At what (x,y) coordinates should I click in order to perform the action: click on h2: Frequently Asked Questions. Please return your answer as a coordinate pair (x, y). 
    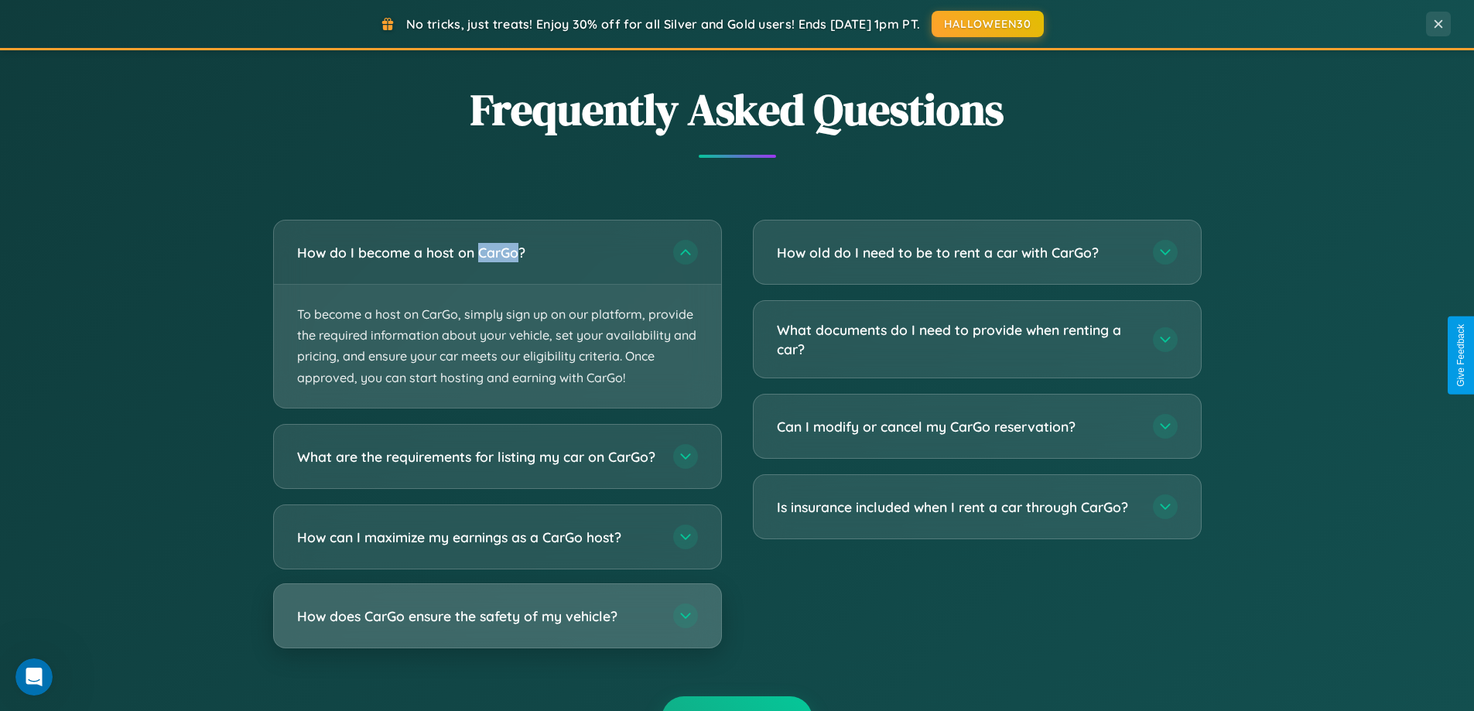
    Looking at the image, I should click on (737, 109).